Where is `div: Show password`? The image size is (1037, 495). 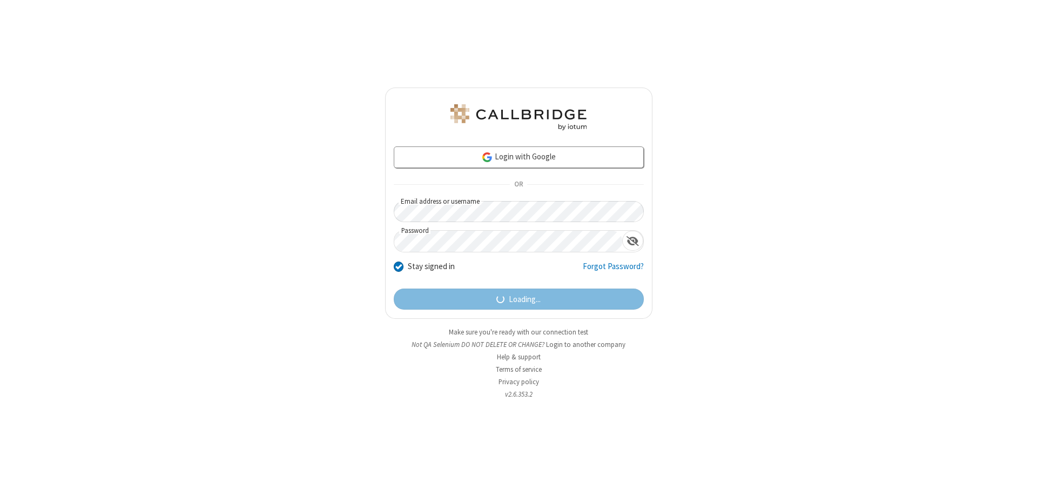 div: Show password is located at coordinates (633, 240).